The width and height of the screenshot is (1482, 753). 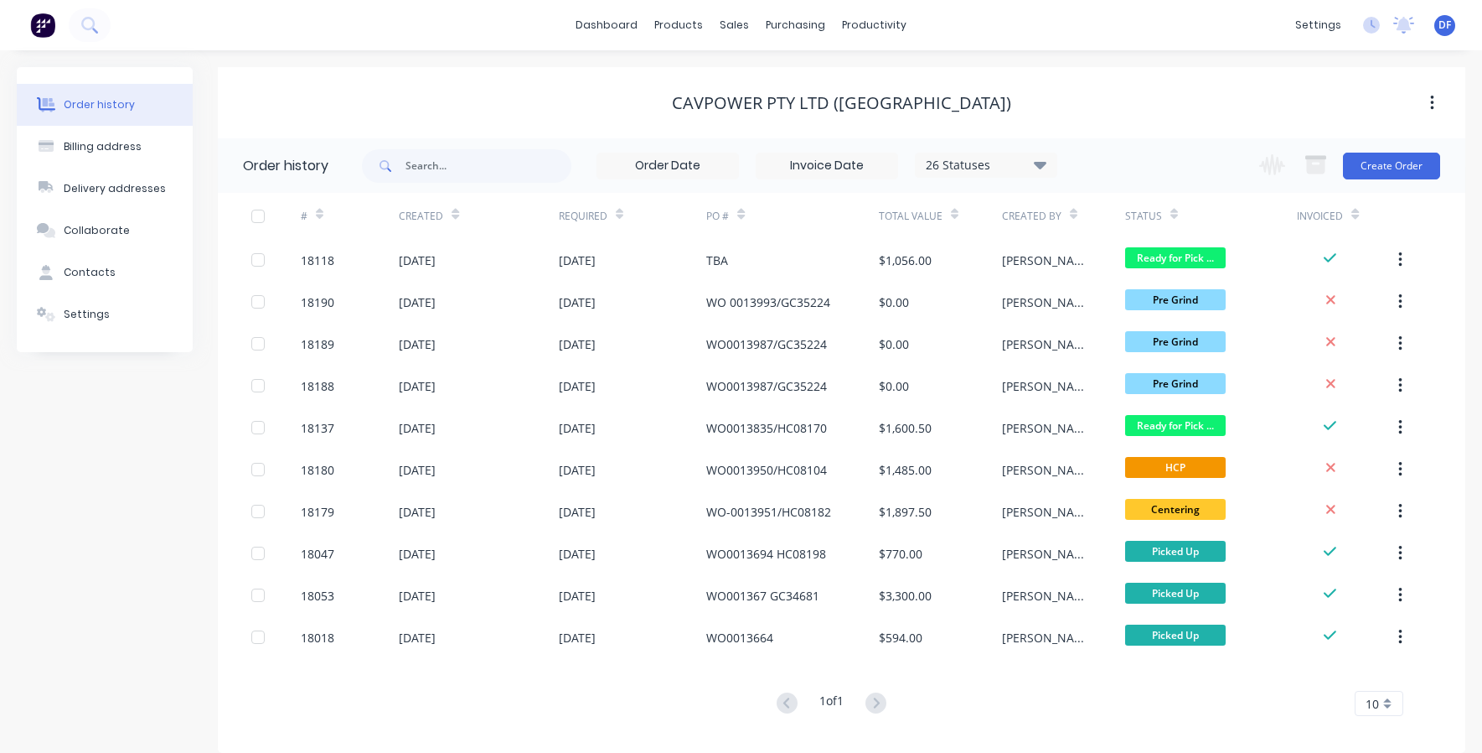 What do you see at coordinates (43, 25) in the screenshot?
I see `img: Factory` at bounding box center [43, 25].